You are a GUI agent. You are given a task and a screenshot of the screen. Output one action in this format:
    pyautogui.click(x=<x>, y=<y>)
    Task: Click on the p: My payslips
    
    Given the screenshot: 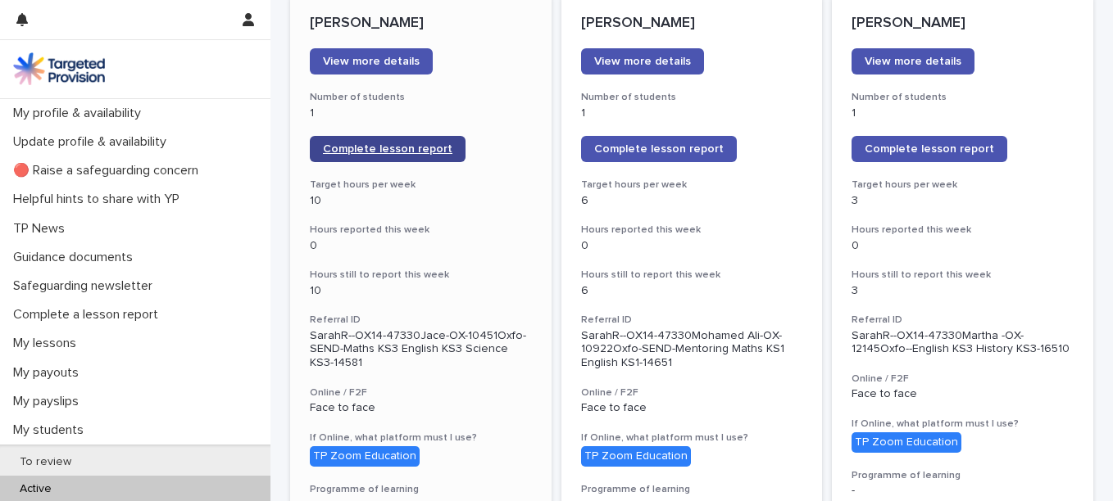 What is the action you would take?
    pyautogui.click(x=49, y=401)
    